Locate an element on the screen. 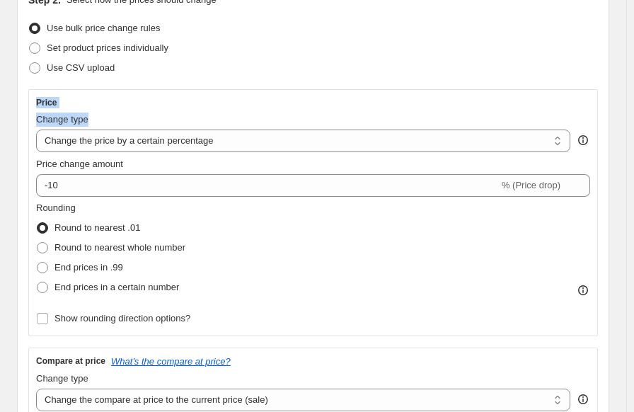 The width and height of the screenshot is (634, 412). span: Round to nearest .01 is located at coordinates (97, 227).